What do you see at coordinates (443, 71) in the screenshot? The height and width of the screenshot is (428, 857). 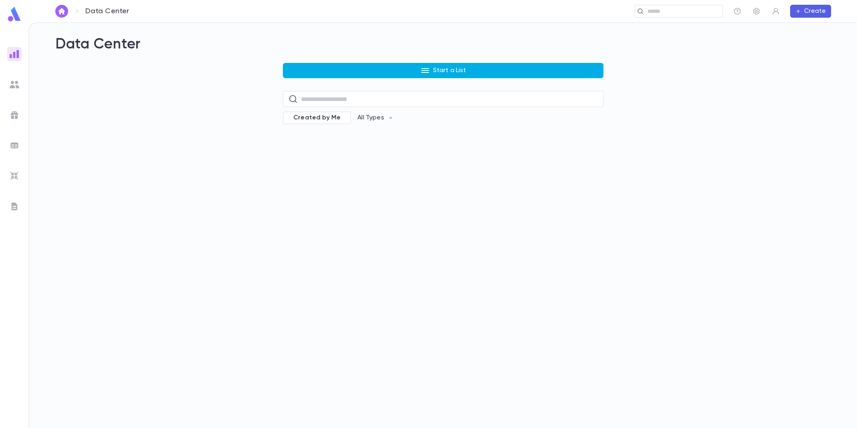 I see `button: Start a List` at bounding box center [443, 71].